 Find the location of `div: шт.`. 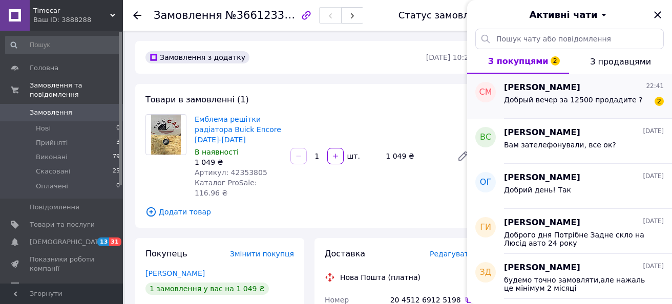

div: шт. is located at coordinates (353, 156).